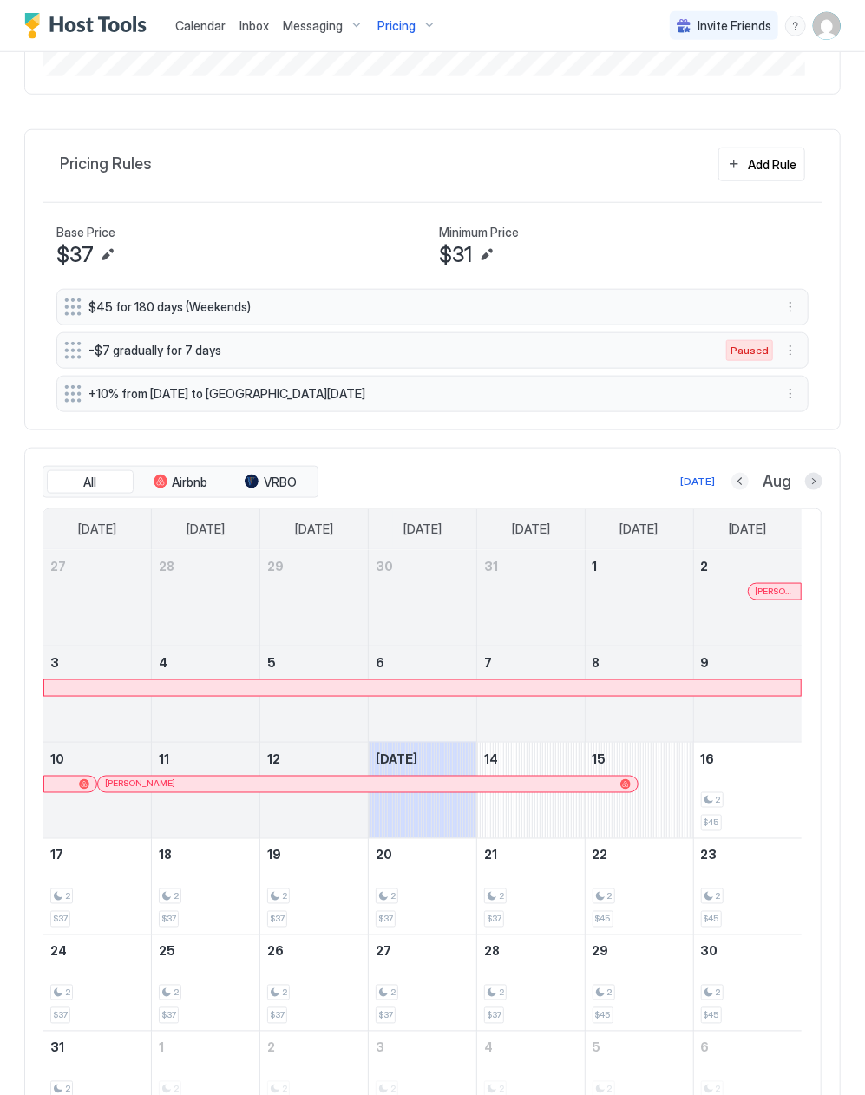 Image resolution: width=865 pixels, height=1095 pixels. Describe the element at coordinates (530, 789) in the screenshot. I see `td: August 14, 2025` at that location.